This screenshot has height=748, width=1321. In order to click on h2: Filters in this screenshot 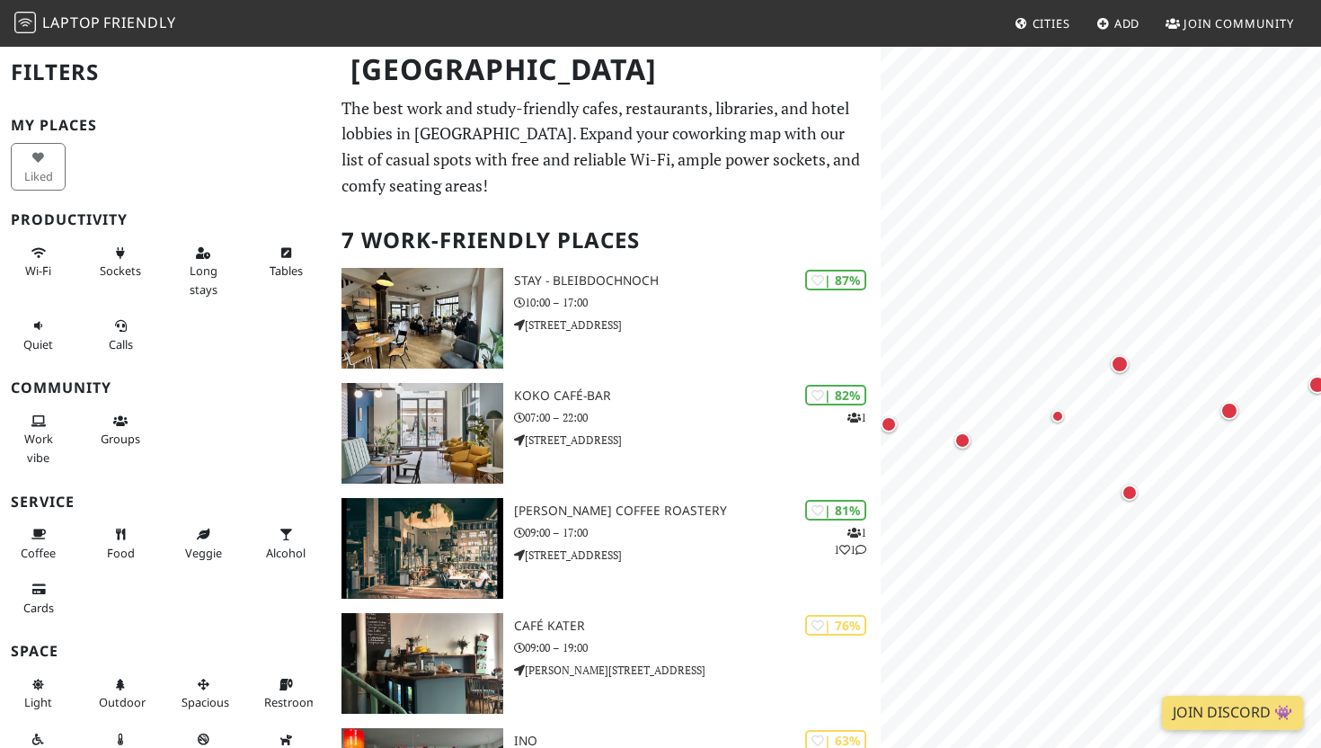, I will do `click(165, 72)`.